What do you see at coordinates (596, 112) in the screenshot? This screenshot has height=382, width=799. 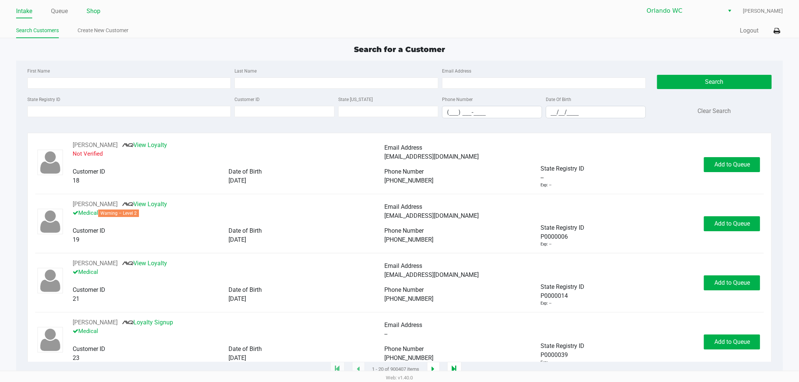 I see `kendo-maskedtextbox: Format: MM/DD/YYYY` at bounding box center [596, 112].